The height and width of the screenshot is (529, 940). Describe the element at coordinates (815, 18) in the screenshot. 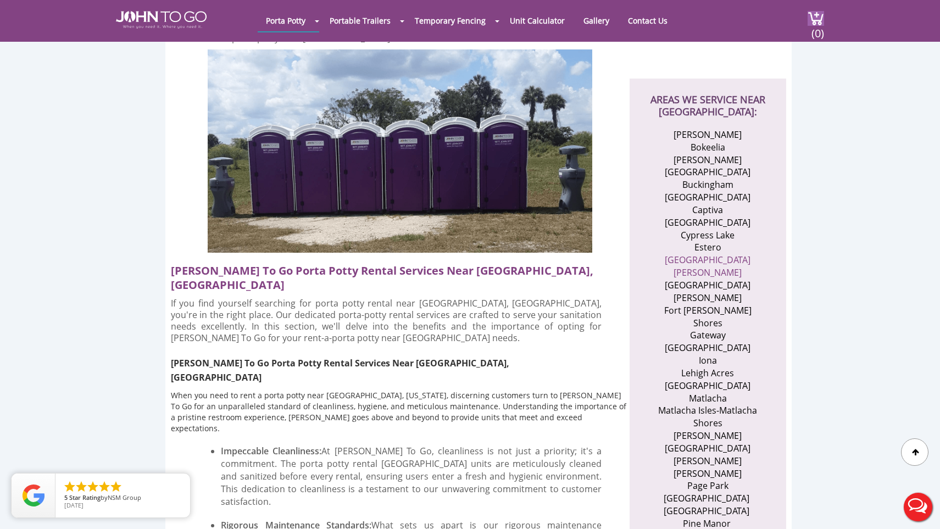

I see `img: cart a` at that location.